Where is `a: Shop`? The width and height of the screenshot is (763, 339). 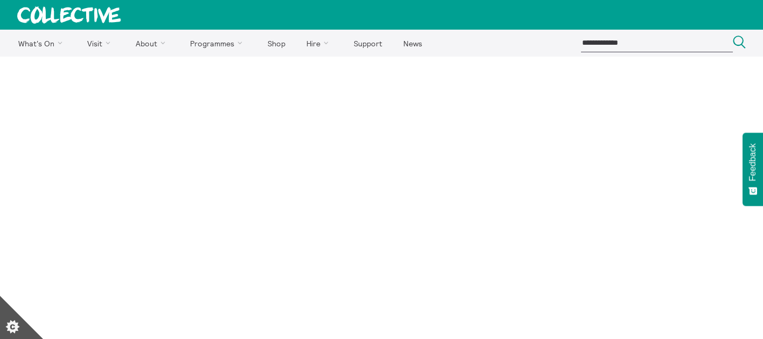 a: Shop is located at coordinates (276, 43).